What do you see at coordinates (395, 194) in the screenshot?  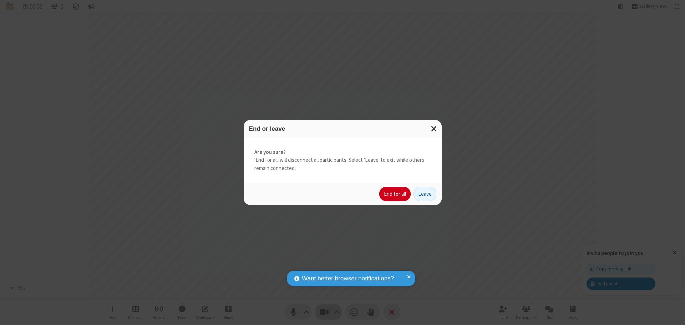 I see `button: End for all` at bounding box center [395, 194].